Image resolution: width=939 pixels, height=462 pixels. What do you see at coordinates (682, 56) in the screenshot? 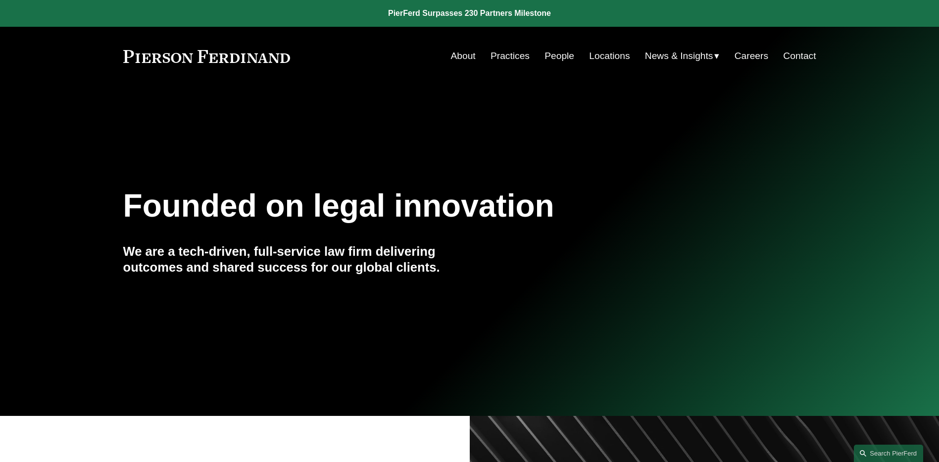
I see `a: folder dropdown` at bounding box center [682, 56].